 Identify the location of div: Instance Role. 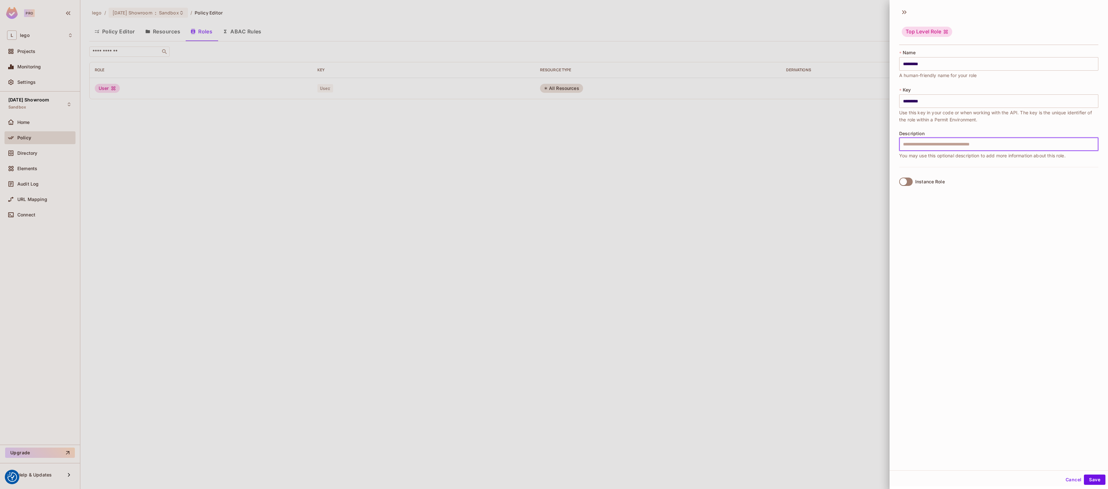
(930, 182).